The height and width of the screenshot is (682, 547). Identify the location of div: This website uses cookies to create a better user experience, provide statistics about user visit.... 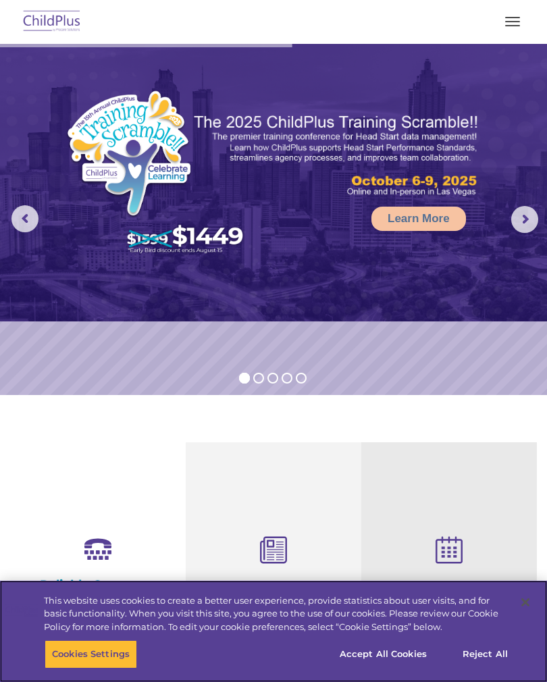
(276, 614).